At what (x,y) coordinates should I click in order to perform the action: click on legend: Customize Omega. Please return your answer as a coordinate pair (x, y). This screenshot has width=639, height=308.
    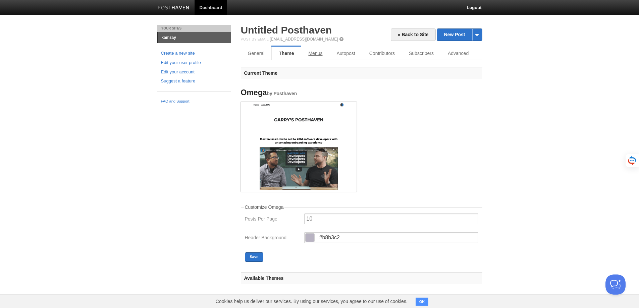
    Looking at the image, I should click on (264, 207).